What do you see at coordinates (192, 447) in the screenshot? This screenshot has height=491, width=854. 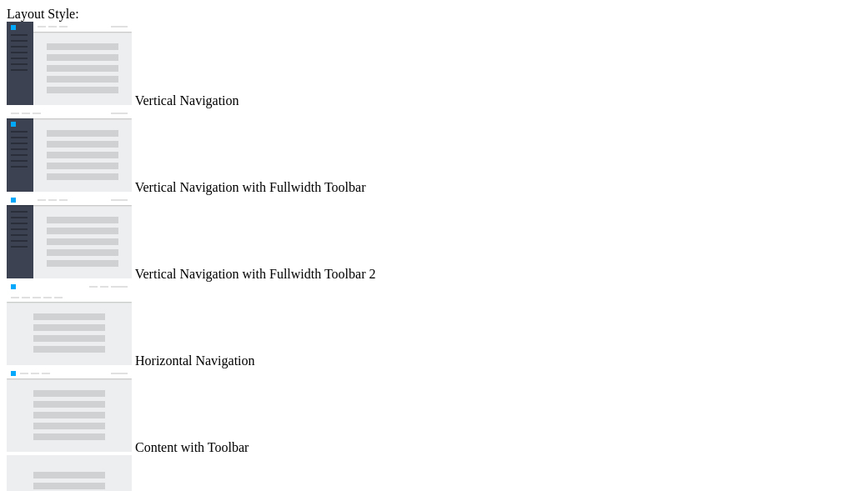 I see `span: Content with Toolbar` at bounding box center [192, 447].